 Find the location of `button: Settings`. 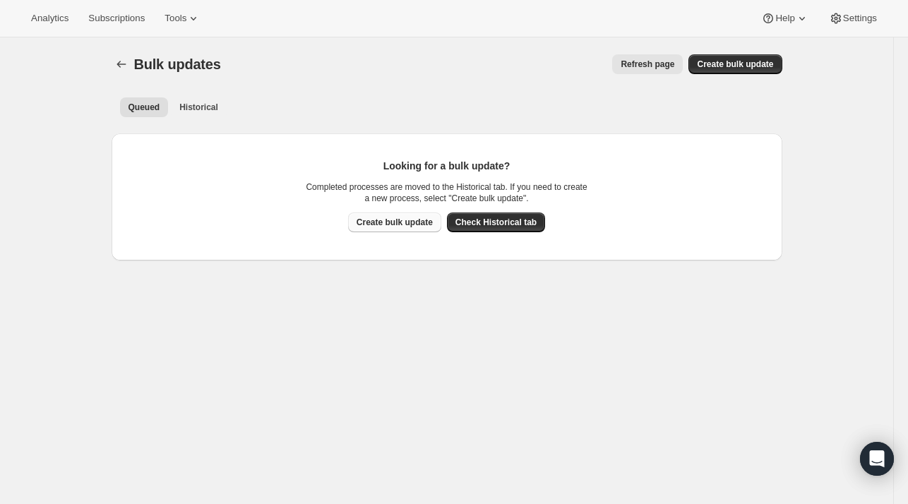

button: Settings is located at coordinates (853, 18).